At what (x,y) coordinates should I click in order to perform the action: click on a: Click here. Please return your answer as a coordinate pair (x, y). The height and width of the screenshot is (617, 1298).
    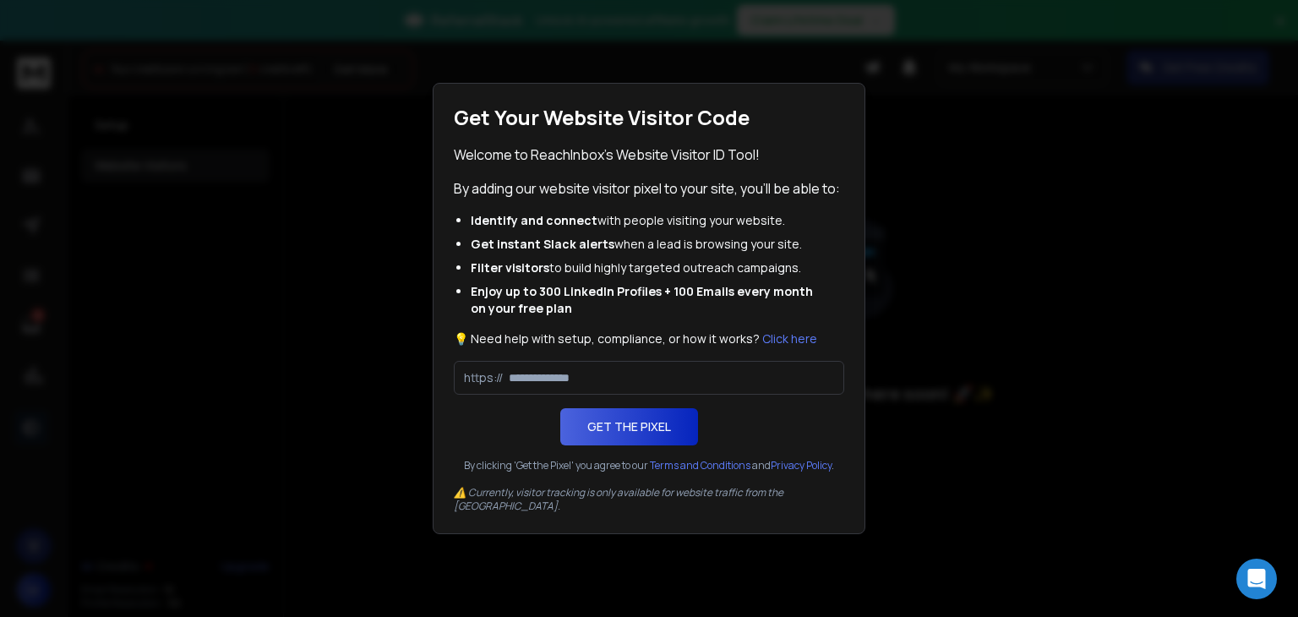
    Looking at the image, I should click on (789, 338).